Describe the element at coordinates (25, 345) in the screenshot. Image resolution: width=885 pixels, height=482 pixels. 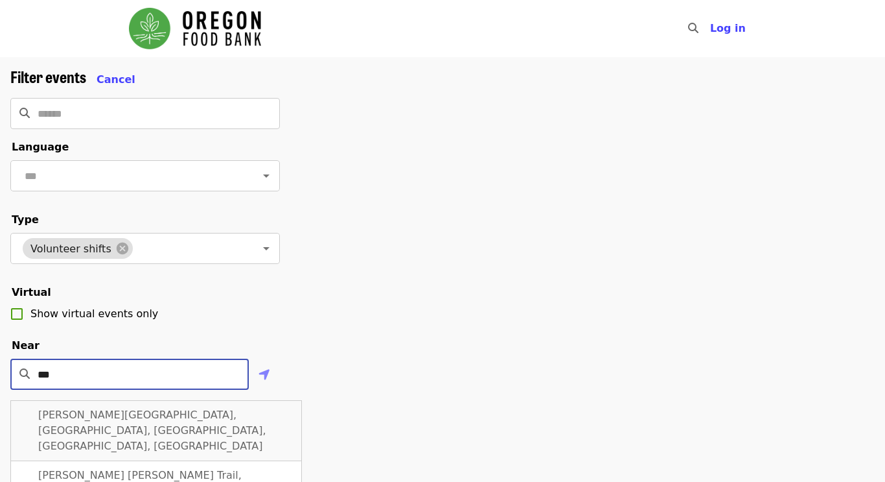
I see `span: Near` at that location.